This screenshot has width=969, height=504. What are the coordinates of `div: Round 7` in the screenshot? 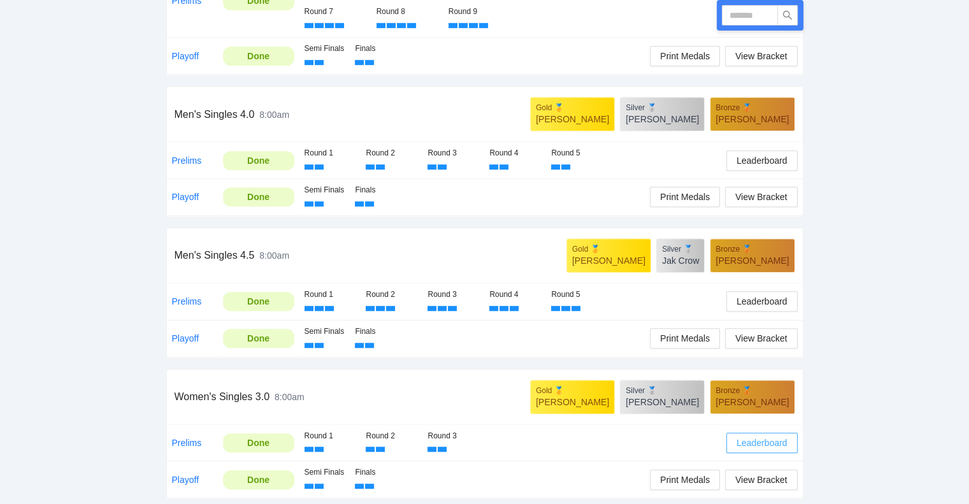 It's located at (335, 11).